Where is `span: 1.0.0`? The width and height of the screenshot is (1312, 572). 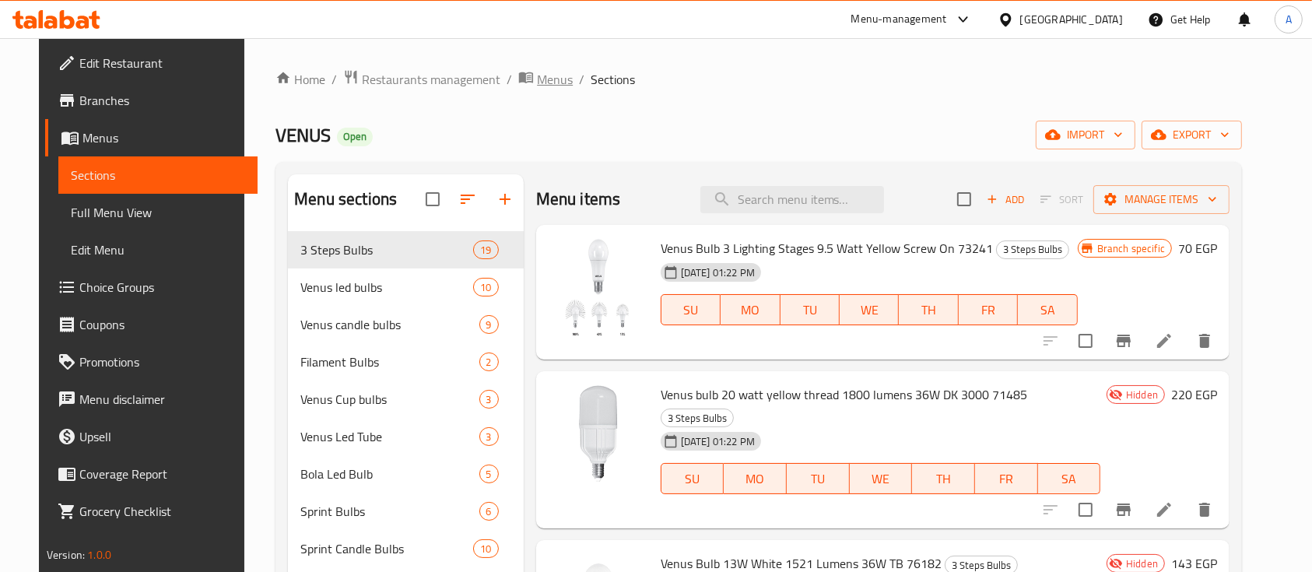
span: 1.0.0 is located at coordinates (99, 555).